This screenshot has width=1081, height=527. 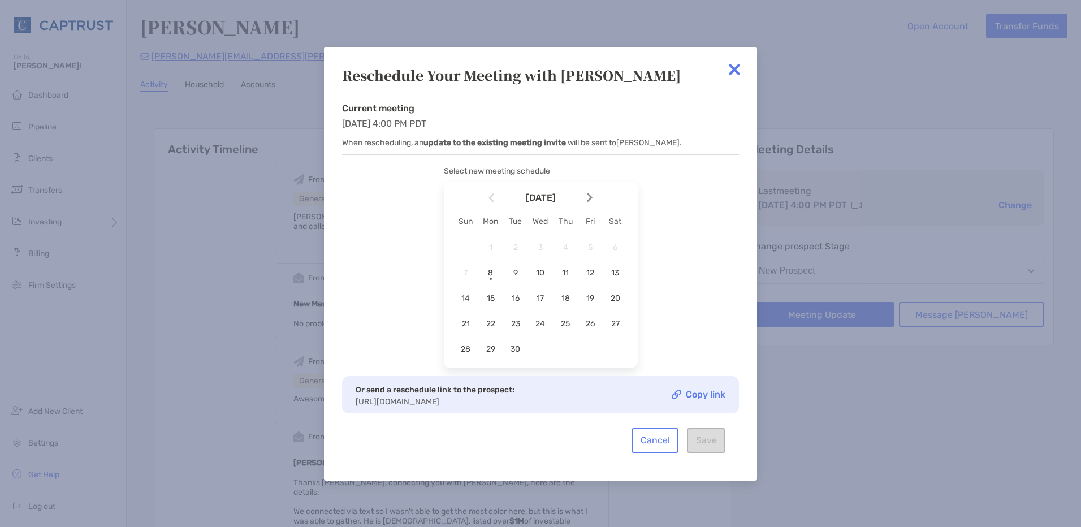 I want to click on span: 25, so click(x=565, y=323).